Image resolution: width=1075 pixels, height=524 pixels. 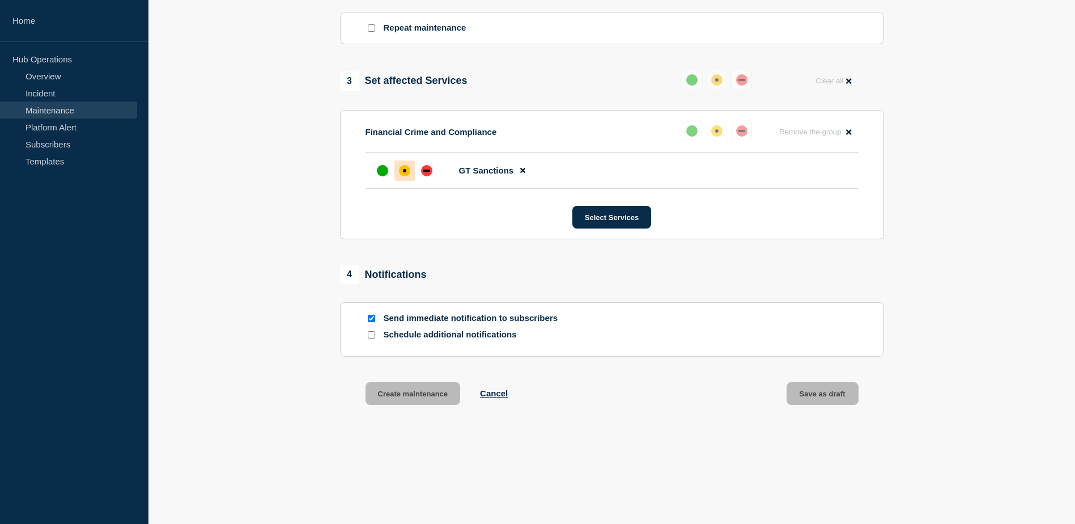 I want to click on button: Clear all, so click(x=833, y=80).